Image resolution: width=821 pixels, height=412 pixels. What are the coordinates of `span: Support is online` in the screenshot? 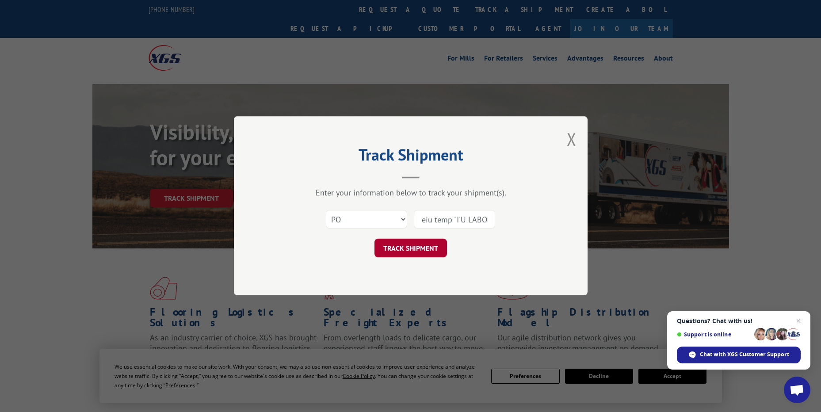 It's located at (714, 334).